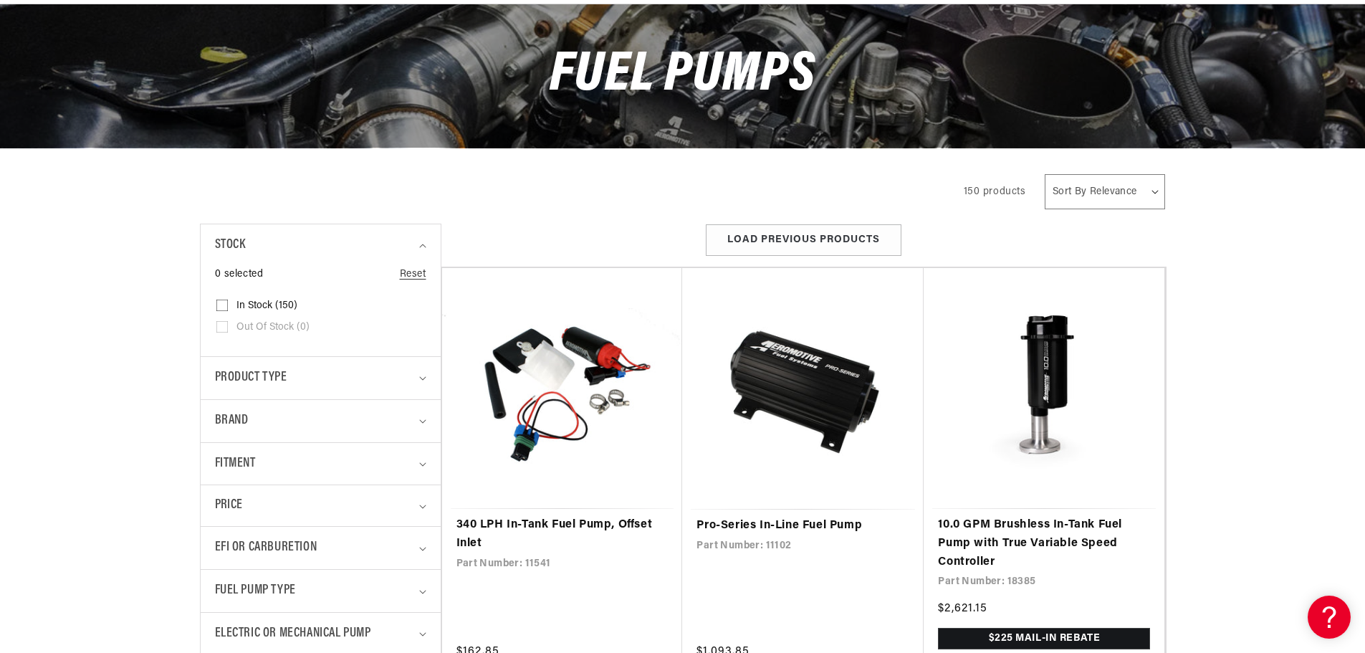 The height and width of the screenshot is (653, 1365). What do you see at coordinates (239, 274) in the screenshot?
I see `span: 0 selected` at bounding box center [239, 274].